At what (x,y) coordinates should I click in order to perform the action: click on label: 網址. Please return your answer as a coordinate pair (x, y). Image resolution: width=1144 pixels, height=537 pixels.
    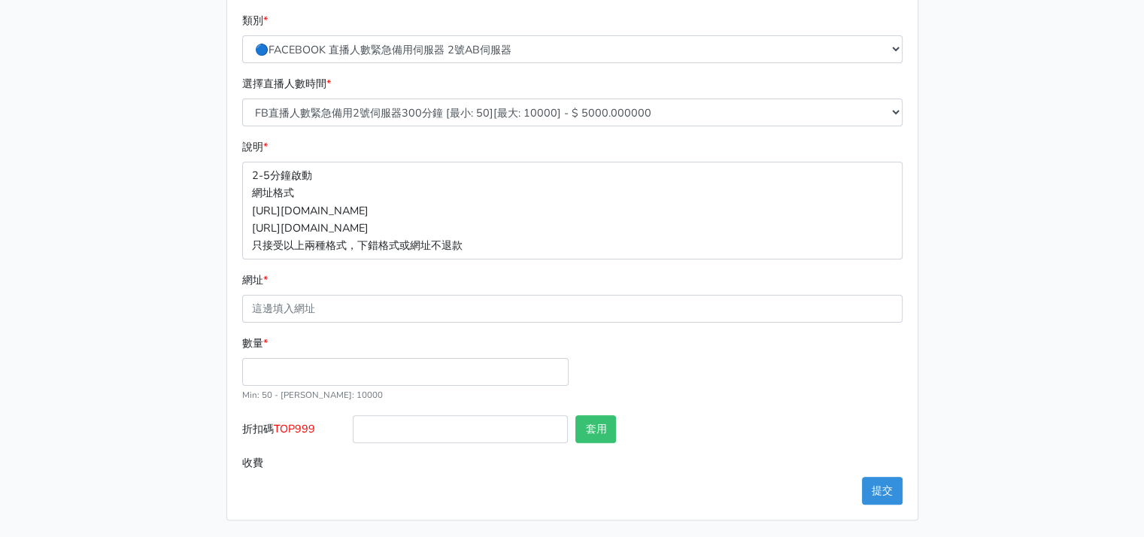
    Looking at the image, I should click on (255, 280).